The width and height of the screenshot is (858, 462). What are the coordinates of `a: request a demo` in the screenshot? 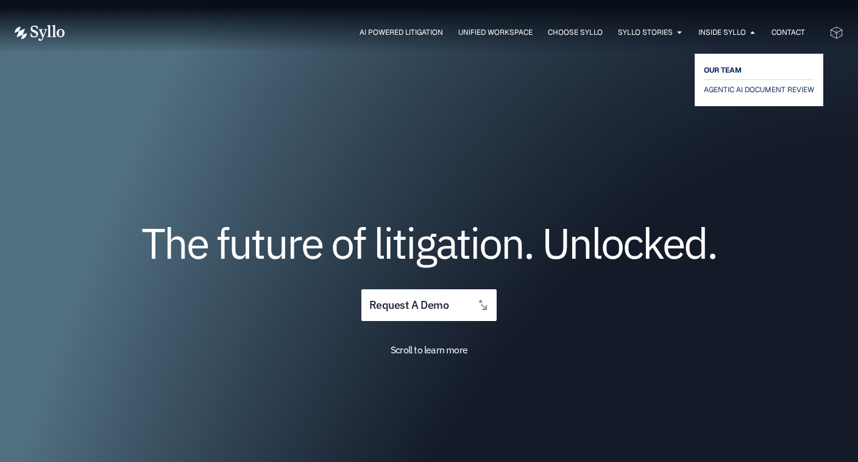 It's located at (429, 305).